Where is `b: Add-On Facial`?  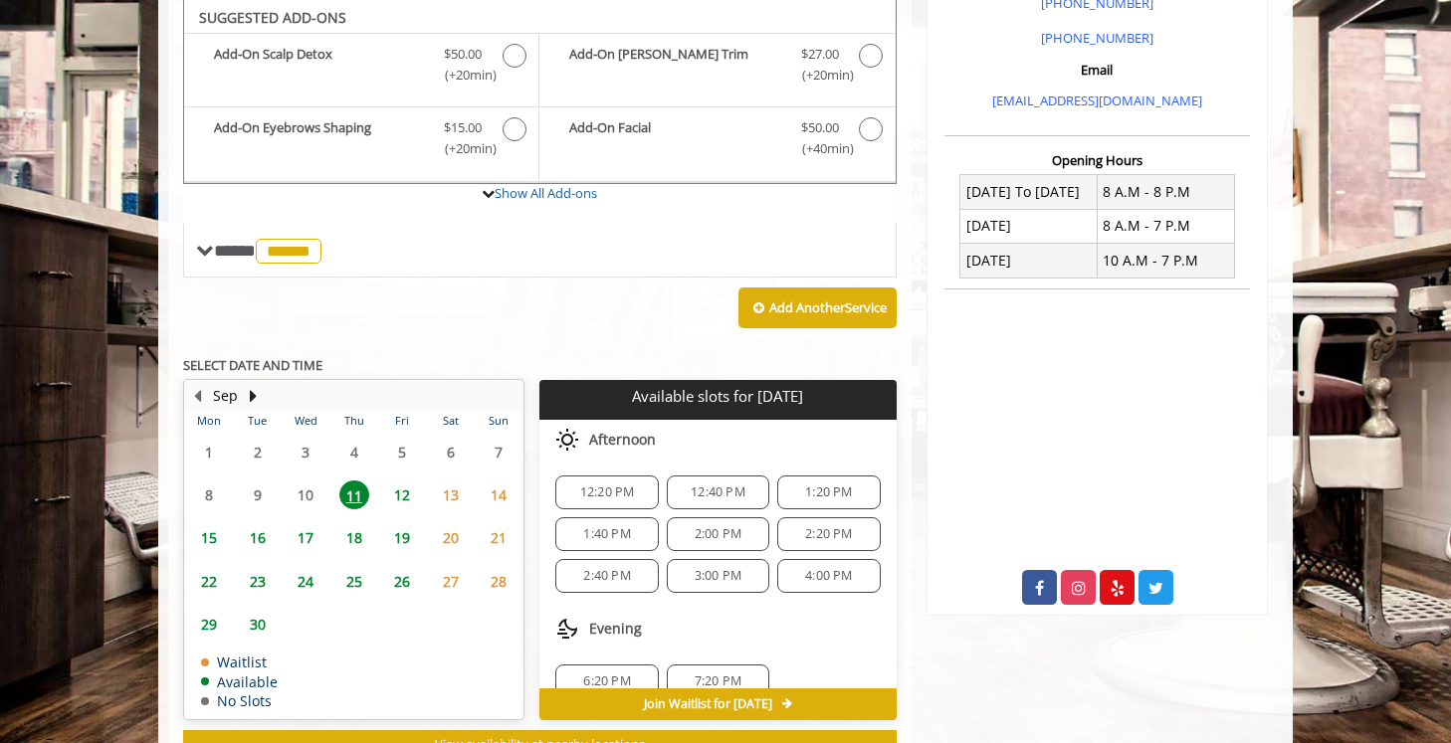 b: Add-On Facial is located at coordinates (675, 138).